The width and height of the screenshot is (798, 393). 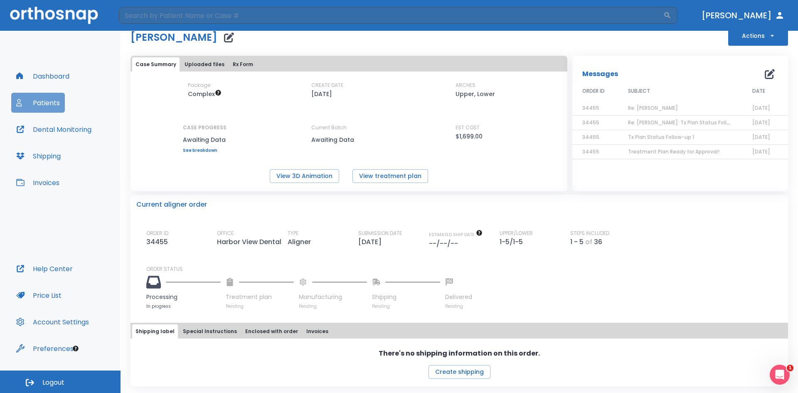 I want to click on button: Enclosed with order, so click(x=272, y=331).